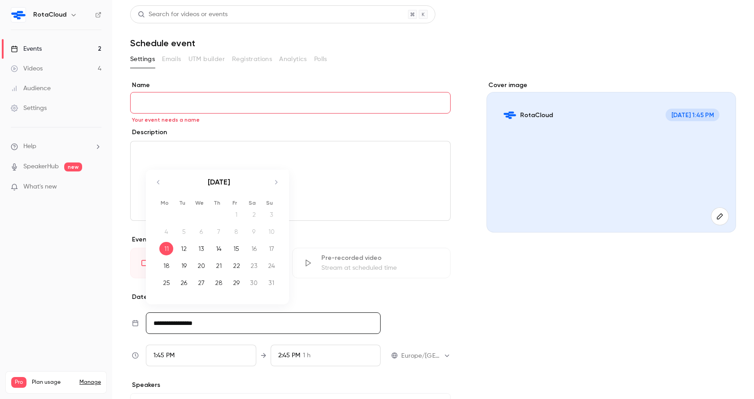 The height and width of the screenshot is (399, 754). I want to click on td: Not available. Monday, August 4, 2025, so click(166, 232).